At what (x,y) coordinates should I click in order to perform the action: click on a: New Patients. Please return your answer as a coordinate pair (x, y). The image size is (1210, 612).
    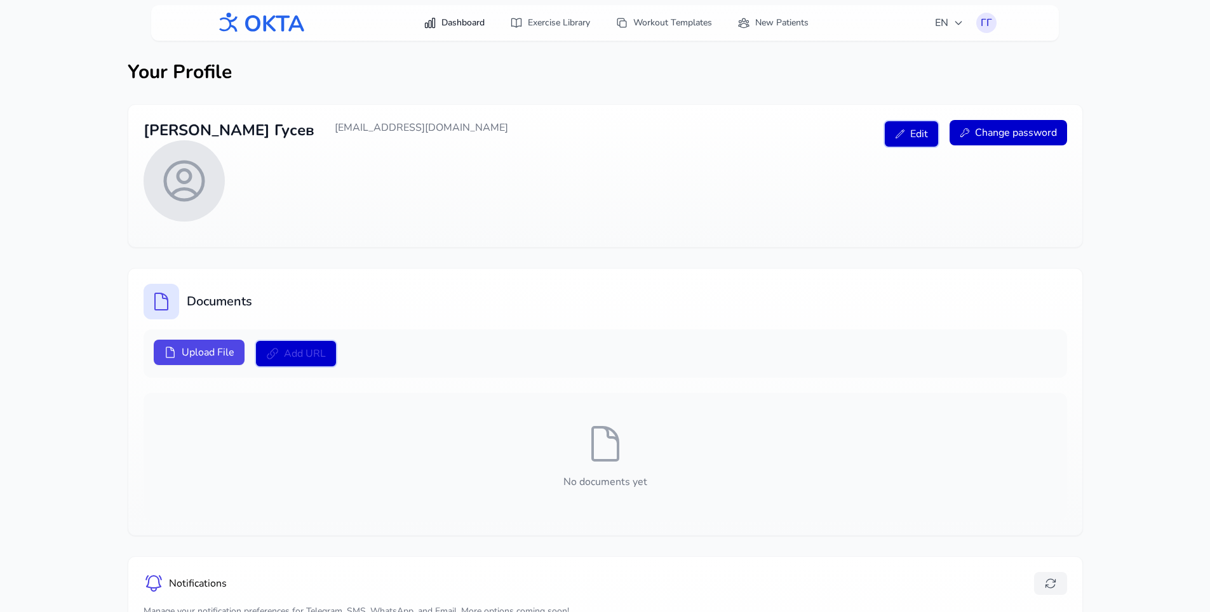
    Looking at the image, I should click on (773, 23).